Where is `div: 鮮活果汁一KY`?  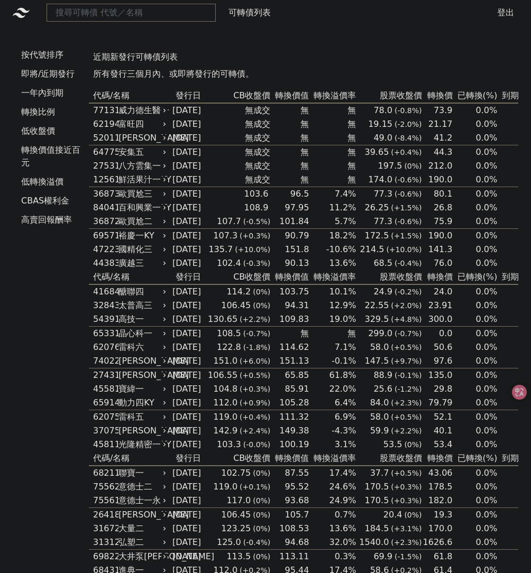 div: 鮮活果汁一KY is located at coordinates (141, 180).